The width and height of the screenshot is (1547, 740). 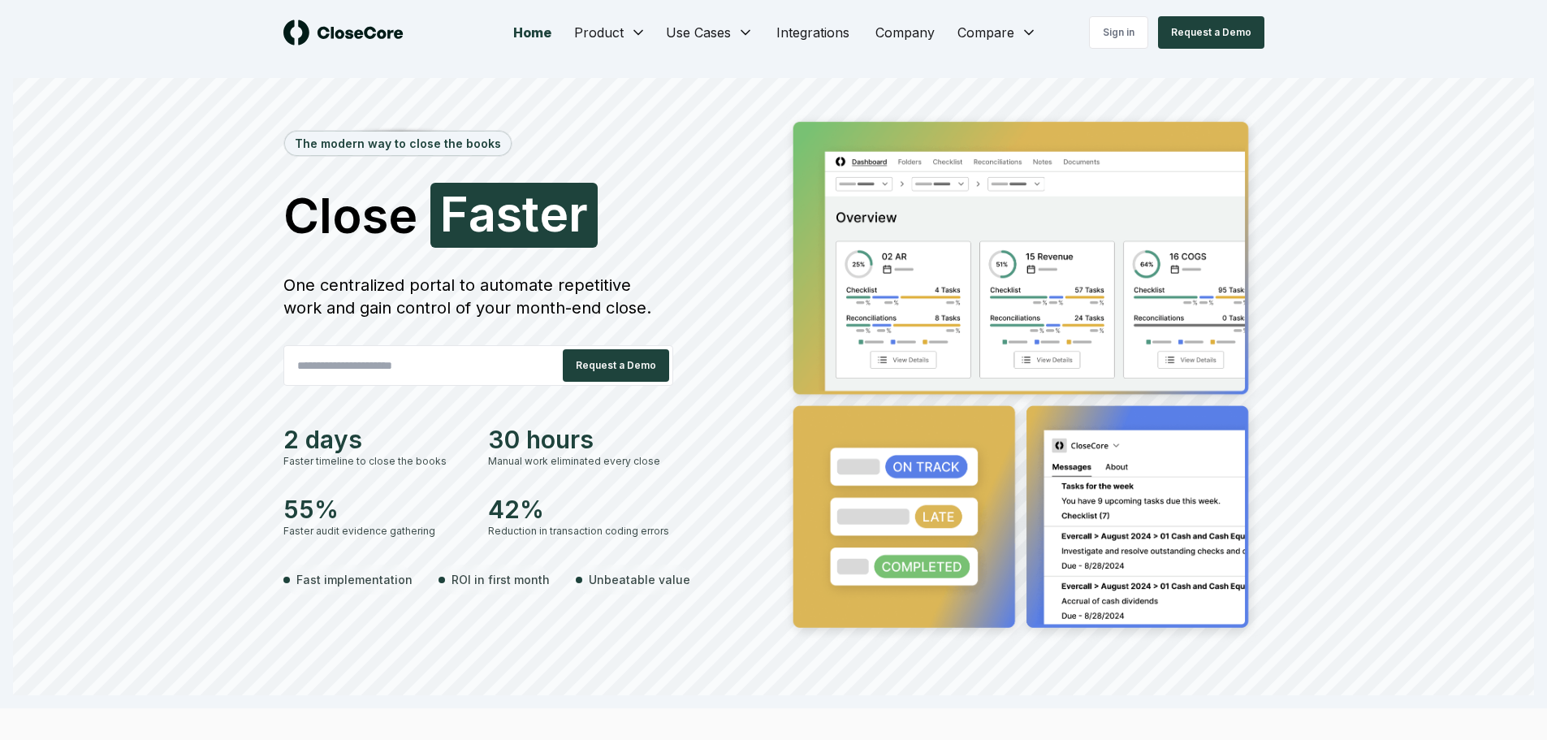 What do you see at coordinates (997, 32) in the screenshot?
I see `button: Compare` at bounding box center [997, 32].